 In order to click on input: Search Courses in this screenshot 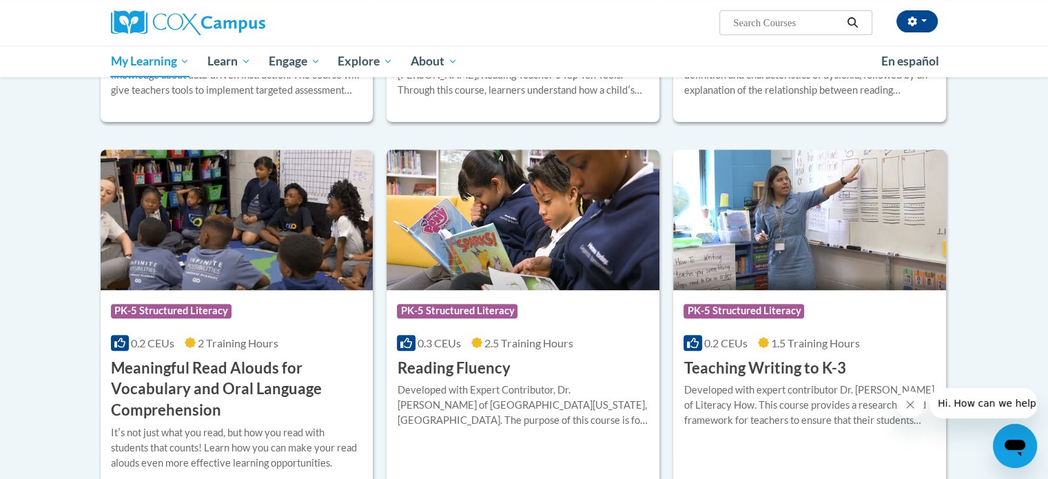, I will do `click(787, 23)`.